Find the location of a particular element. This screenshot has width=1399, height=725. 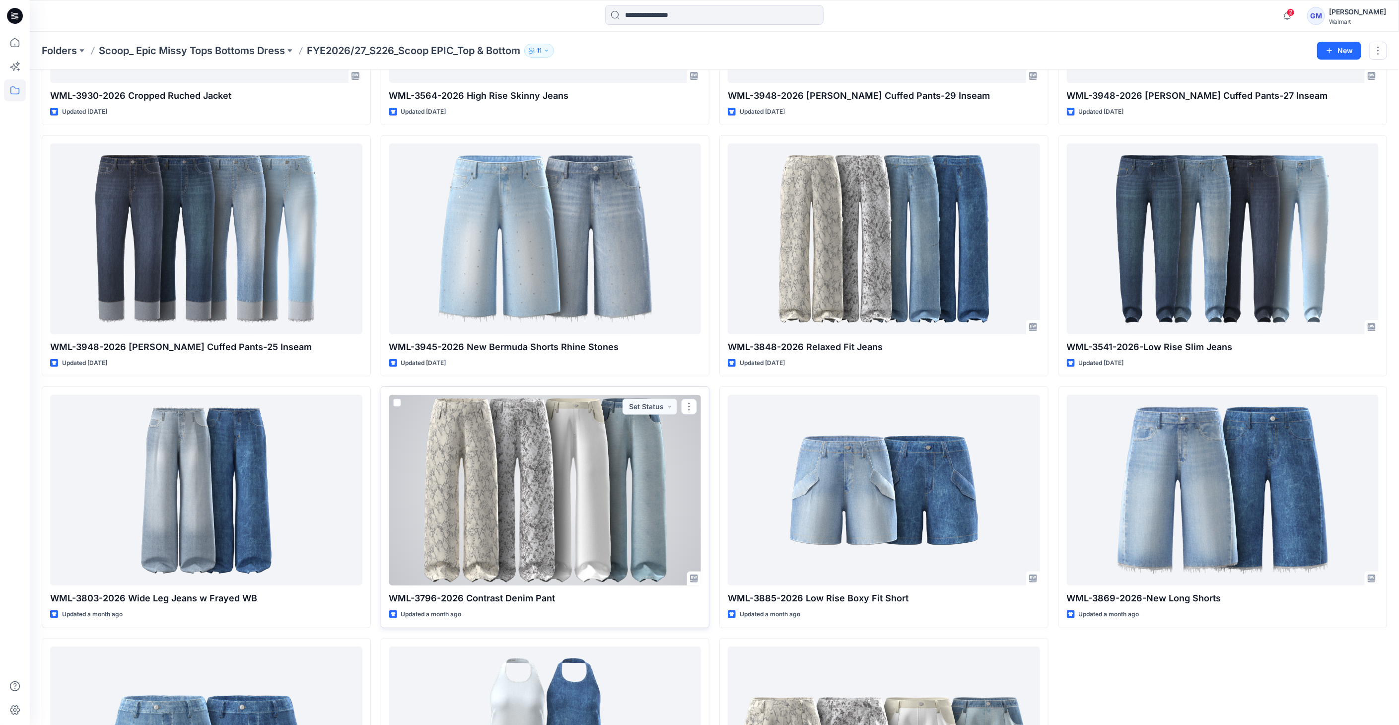

a: WML-3796-2026 Contrast Denim Pant is located at coordinates (545, 490).